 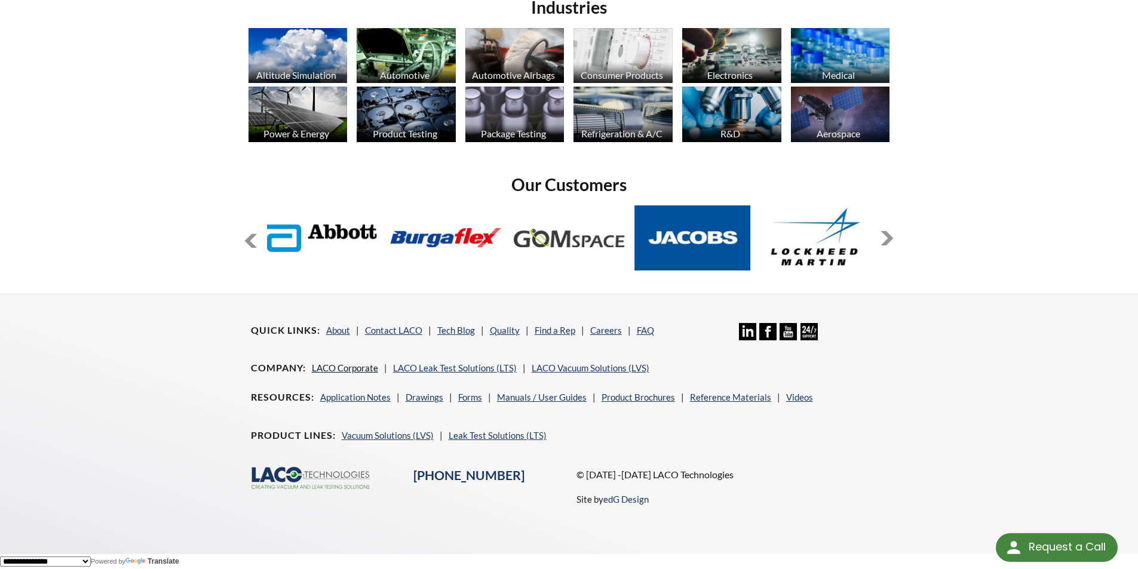 What do you see at coordinates (355, 397) in the screenshot?
I see `a: Application Notes` at bounding box center [355, 397].